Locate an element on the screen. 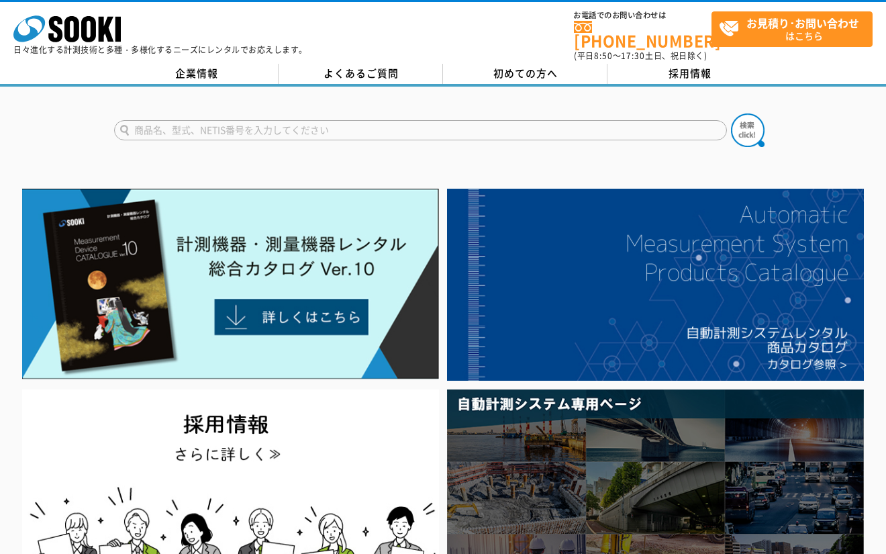 The image size is (886, 554). span: 初めての方へ is located at coordinates (525, 73).